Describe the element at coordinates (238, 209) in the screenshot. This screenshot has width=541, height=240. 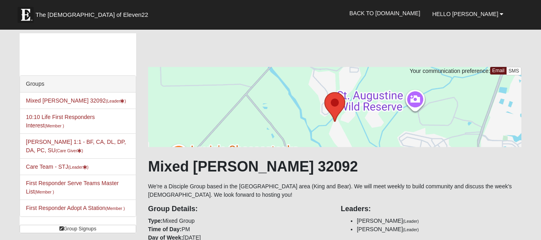
I see `h4: Group Details:` at that location.